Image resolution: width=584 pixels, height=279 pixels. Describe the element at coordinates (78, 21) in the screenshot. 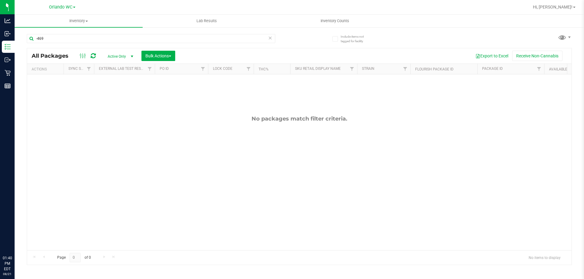

I see `a: Inventory` at that location.